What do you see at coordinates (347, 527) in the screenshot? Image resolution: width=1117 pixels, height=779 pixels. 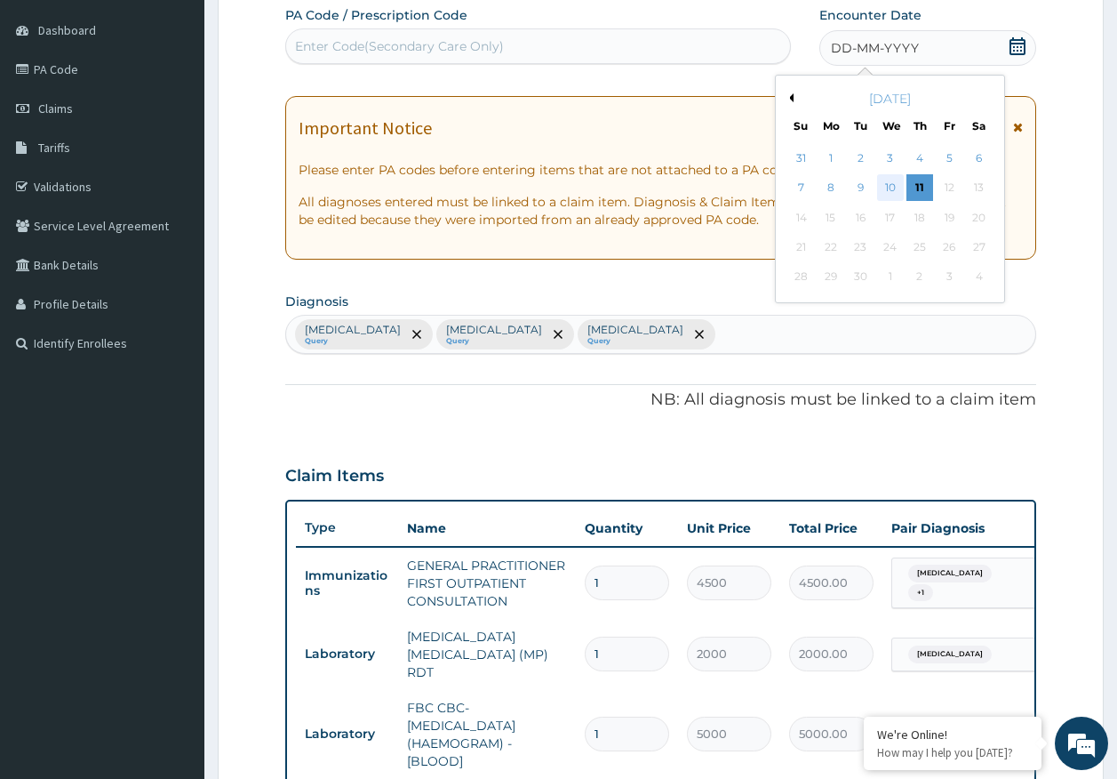 I see `th: Type` at bounding box center [347, 527].